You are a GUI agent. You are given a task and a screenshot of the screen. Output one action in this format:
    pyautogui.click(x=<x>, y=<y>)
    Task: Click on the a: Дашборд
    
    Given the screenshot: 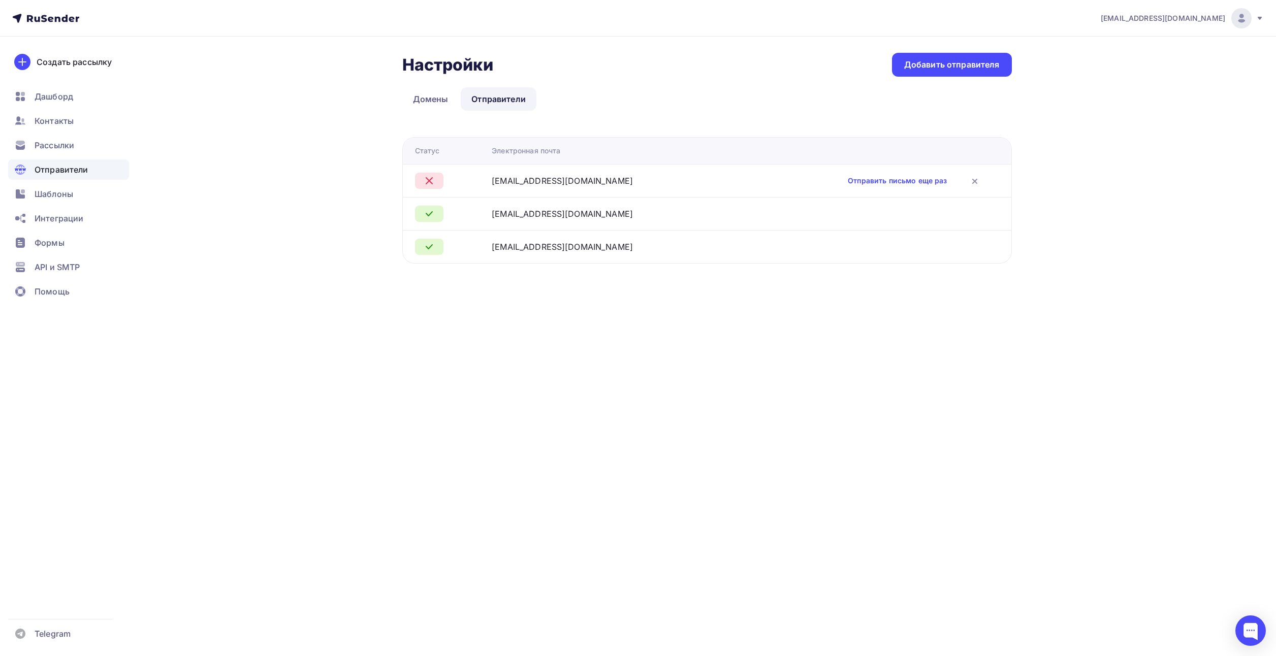 What is the action you would take?
    pyautogui.click(x=69, y=96)
    